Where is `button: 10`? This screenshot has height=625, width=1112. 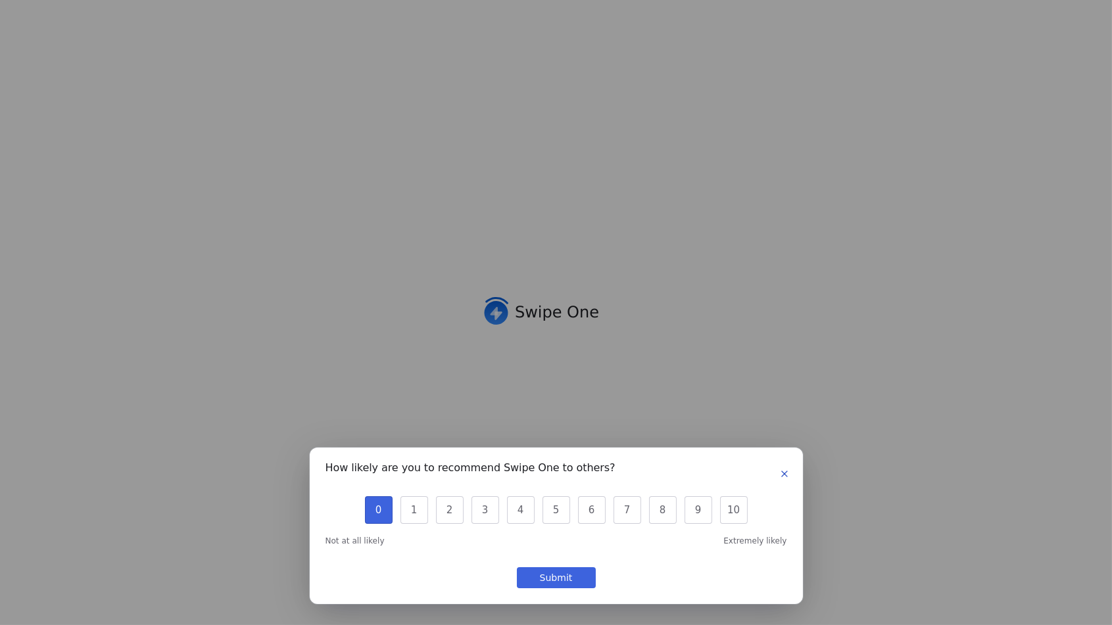
button: 10 is located at coordinates (734, 510).